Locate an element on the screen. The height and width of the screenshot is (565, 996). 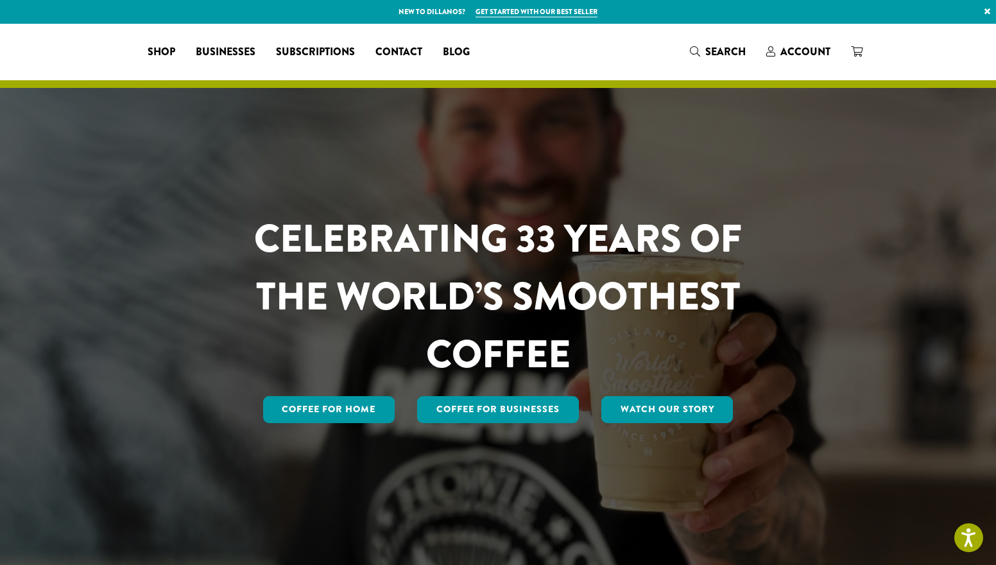
a: Shop is located at coordinates (161, 52).